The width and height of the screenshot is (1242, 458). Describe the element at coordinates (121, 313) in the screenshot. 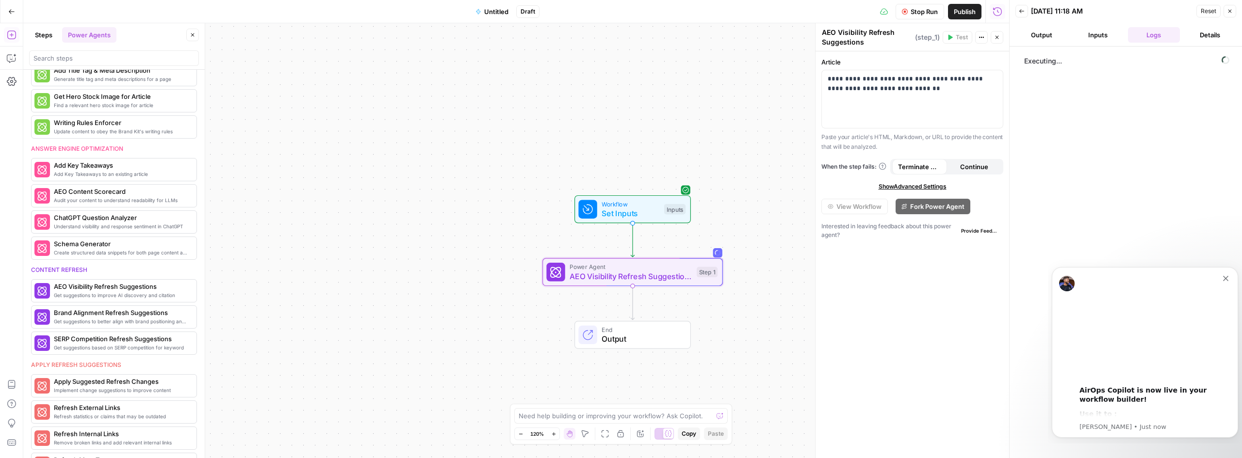

I see `span: Brand Alignment Refresh Suggestions` at that location.